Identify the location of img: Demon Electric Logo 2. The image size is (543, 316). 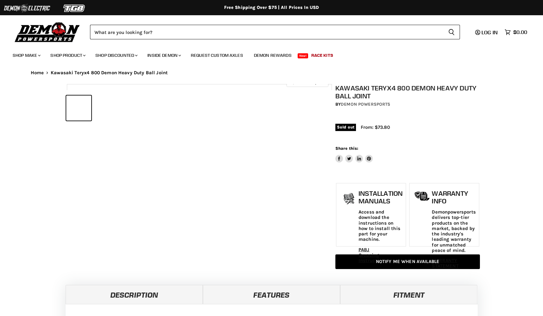
(27, 8).